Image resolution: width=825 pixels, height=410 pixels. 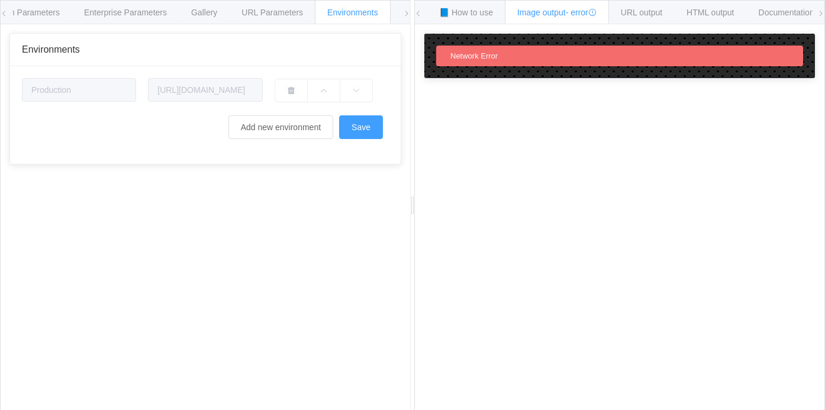 I want to click on span: HTML output, so click(x=710, y=12).